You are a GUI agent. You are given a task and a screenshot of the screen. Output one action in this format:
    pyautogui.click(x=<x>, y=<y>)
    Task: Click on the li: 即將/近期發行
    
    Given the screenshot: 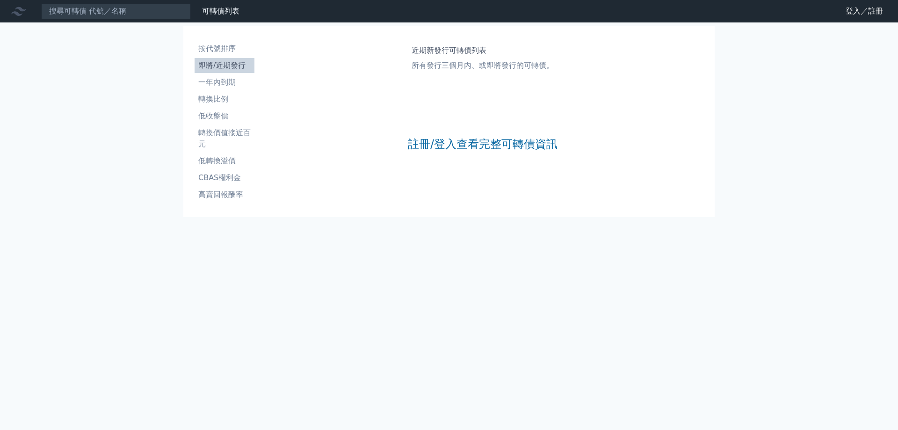 What is the action you would take?
    pyautogui.click(x=225, y=66)
    